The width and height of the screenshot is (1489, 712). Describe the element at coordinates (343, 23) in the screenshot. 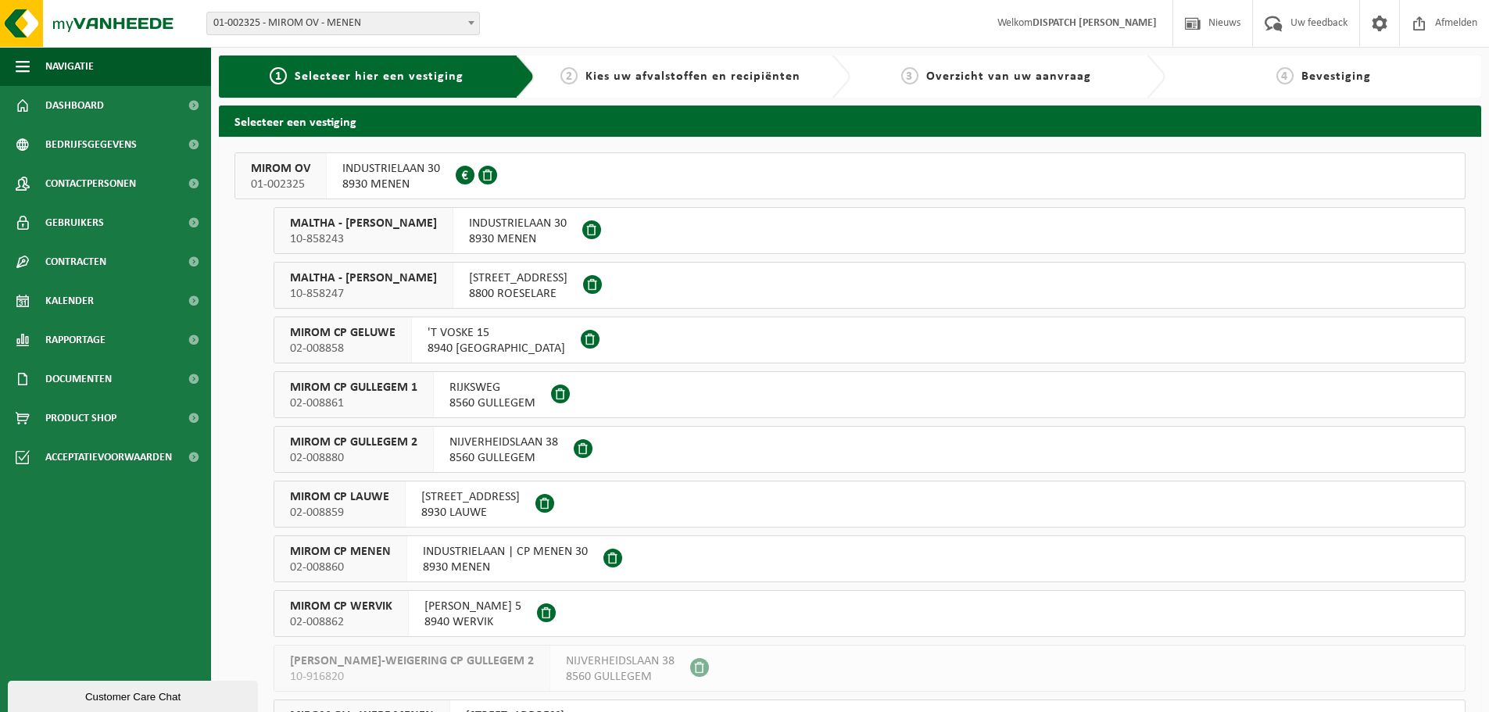

I see `span: 01-002325 - MIROM OV - MENEN` at that location.